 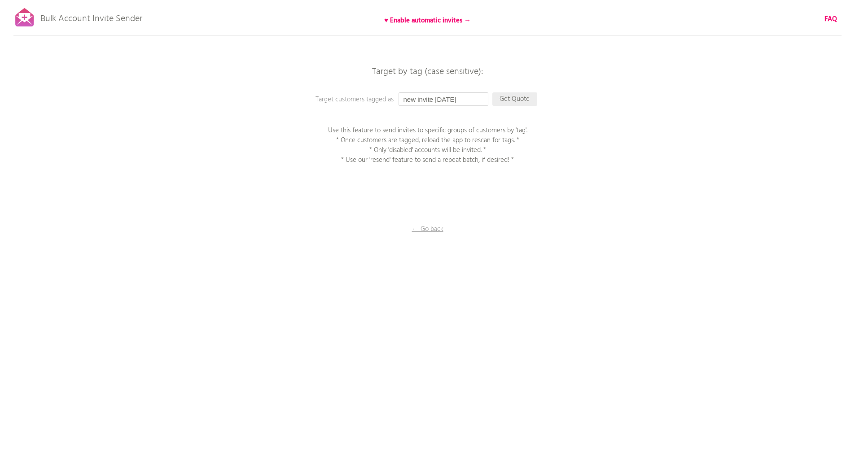 What do you see at coordinates (515, 99) in the screenshot?
I see `p: Get Quote` at bounding box center [515, 99].